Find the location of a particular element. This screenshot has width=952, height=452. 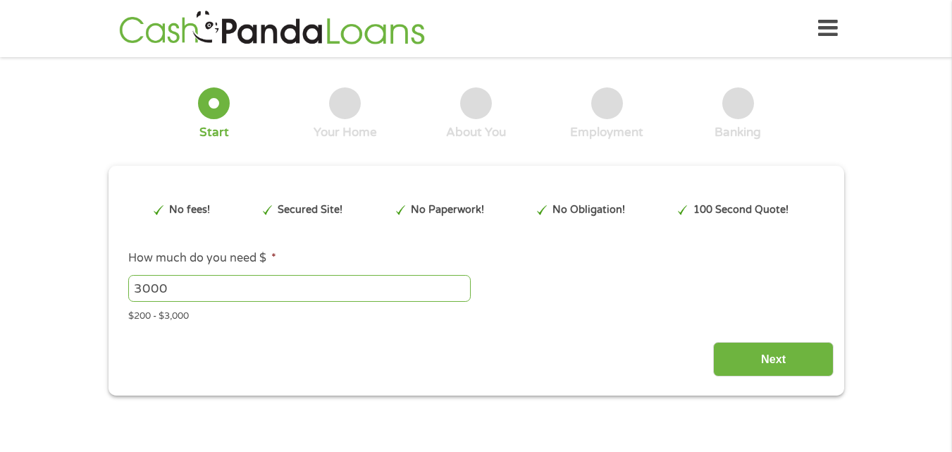

div: $200 - $3,000 is located at coordinates (476, 314).